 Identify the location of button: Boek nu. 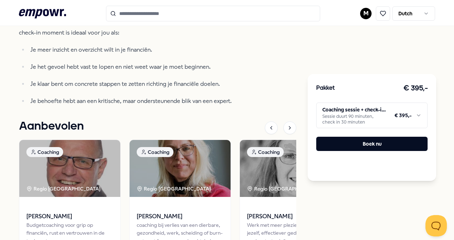
(372, 144).